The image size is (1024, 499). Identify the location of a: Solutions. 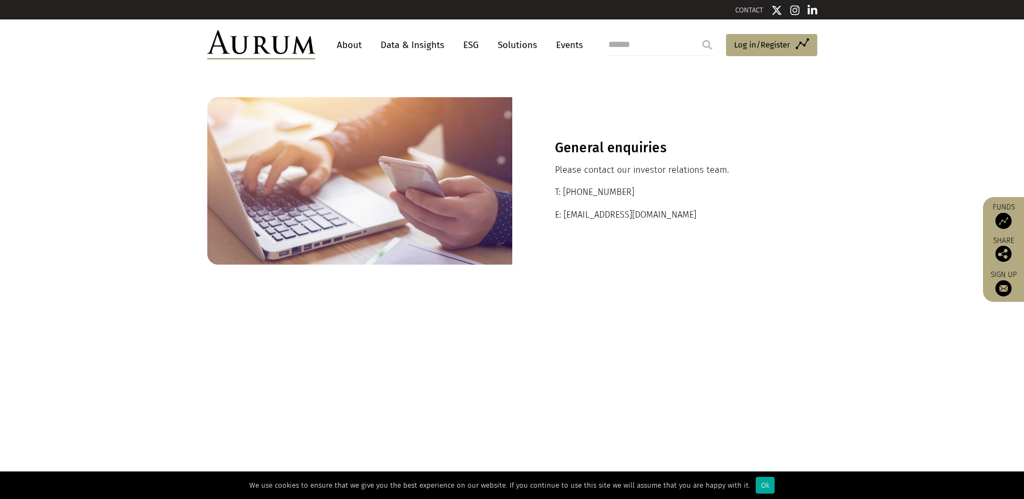
(517, 45).